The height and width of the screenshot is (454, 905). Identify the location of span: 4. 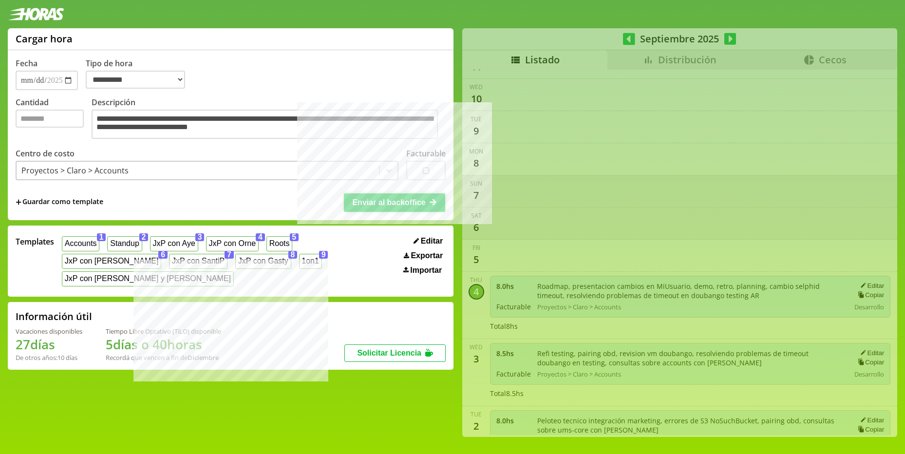
(260, 237).